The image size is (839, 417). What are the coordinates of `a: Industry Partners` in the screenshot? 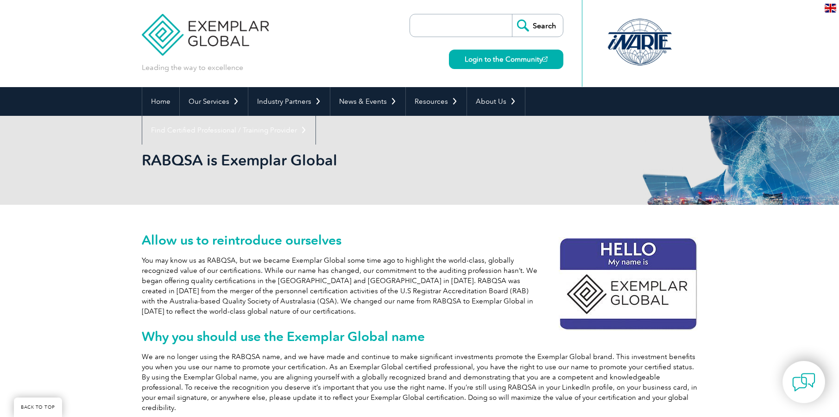 It's located at (289, 101).